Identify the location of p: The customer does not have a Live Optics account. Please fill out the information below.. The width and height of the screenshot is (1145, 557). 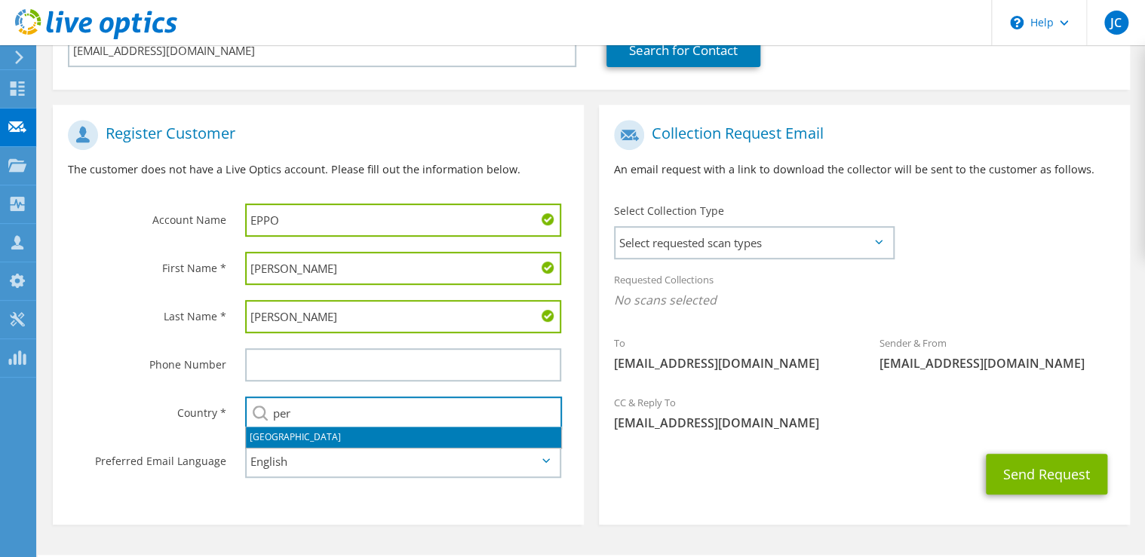
(318, 170).